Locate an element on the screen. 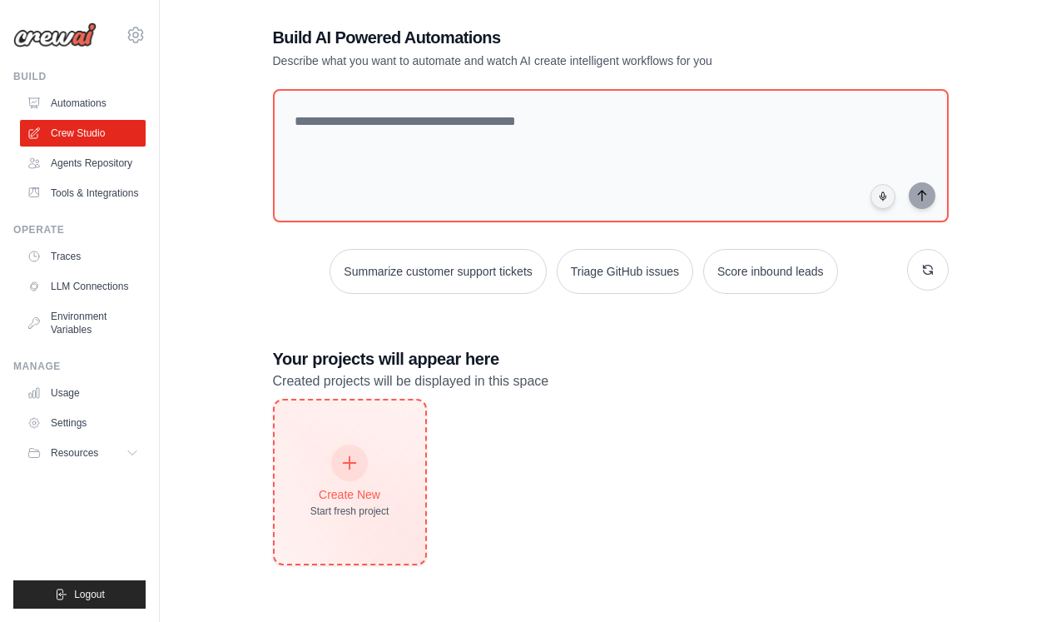 The image size is (1061, 622). a: LLM Connections is located at coordinates (82, 286).